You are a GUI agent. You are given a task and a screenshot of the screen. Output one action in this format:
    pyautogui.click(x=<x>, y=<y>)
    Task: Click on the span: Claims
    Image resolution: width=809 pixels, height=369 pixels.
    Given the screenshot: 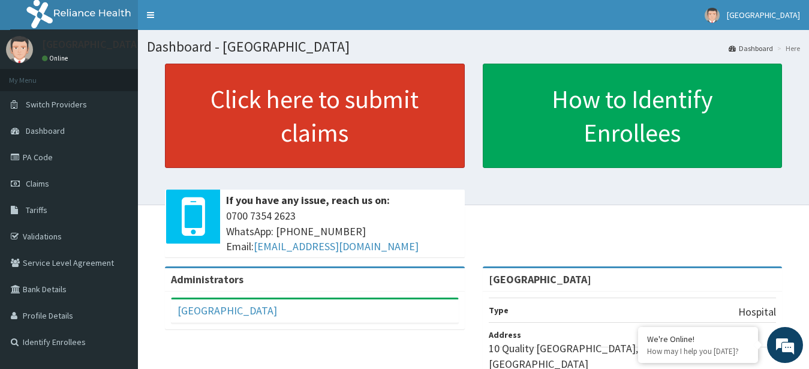 What is the action you would take?
    pyautogui.click(x=37, y=184)
    